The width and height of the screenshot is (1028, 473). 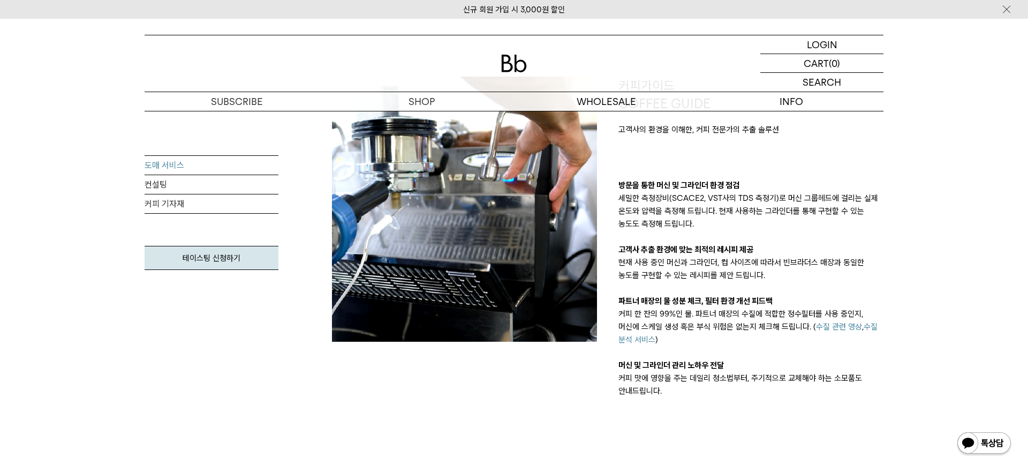 What do you see at coordinates (751, 250) in the screenshot?
I see `p: 고객사 추출 환경에 맞는 최적의 레시피 제공` at bounding box center [751, 250].